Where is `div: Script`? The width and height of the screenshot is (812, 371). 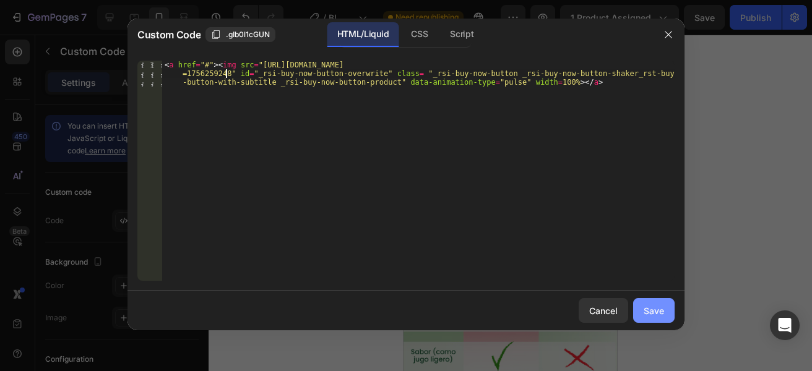
div: Script is located at coordinates (461, 35).